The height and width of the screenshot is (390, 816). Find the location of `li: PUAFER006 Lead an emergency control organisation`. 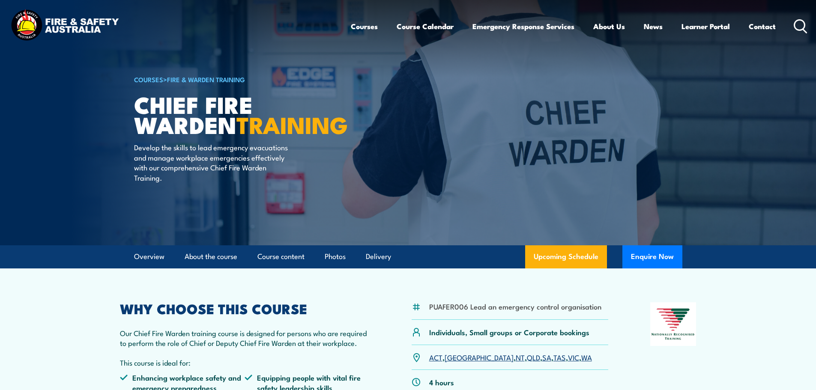

li: PUAFER006 Lead an emergency control organisation is located at coordinates (515, 306).